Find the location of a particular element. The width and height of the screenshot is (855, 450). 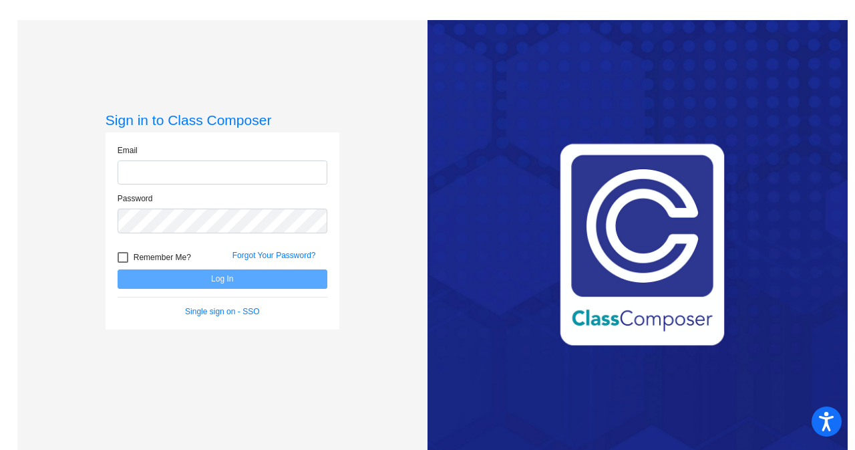

a: Forgot Your Password? is located at coordinates (274, 255).